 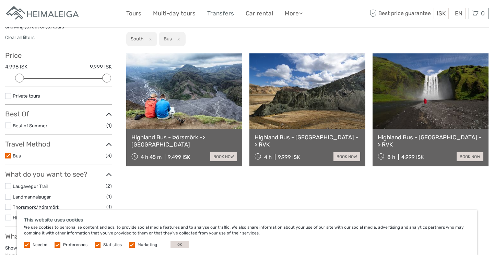 What do you see at coordinates (137, 39) in the screenshot?
I see `h2: South` at bounding box center [137, 39].